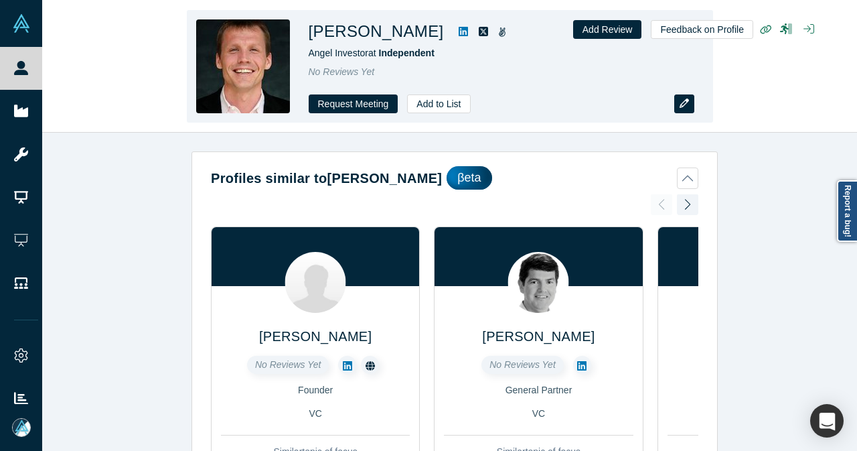  Describe the element at coordinates (406, 53) in the screenshot. I see `a: Independent` at that location.